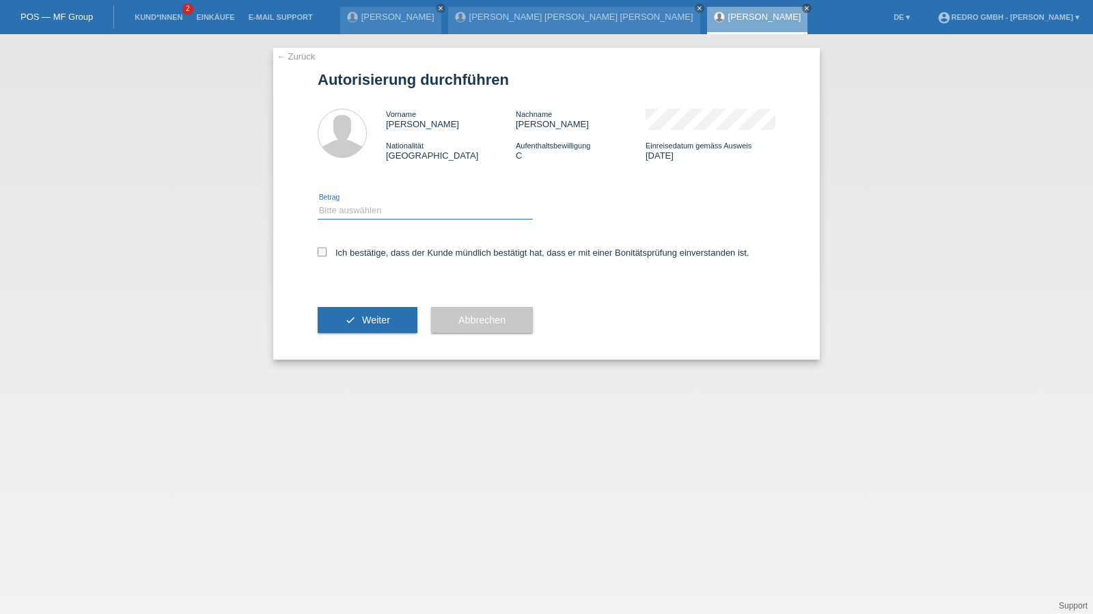 This screenshot has height=614, width=1093. What do you see at coordinates (350, 320) in the screenshot?
I see `i: check` at bounding box center [350, 320].